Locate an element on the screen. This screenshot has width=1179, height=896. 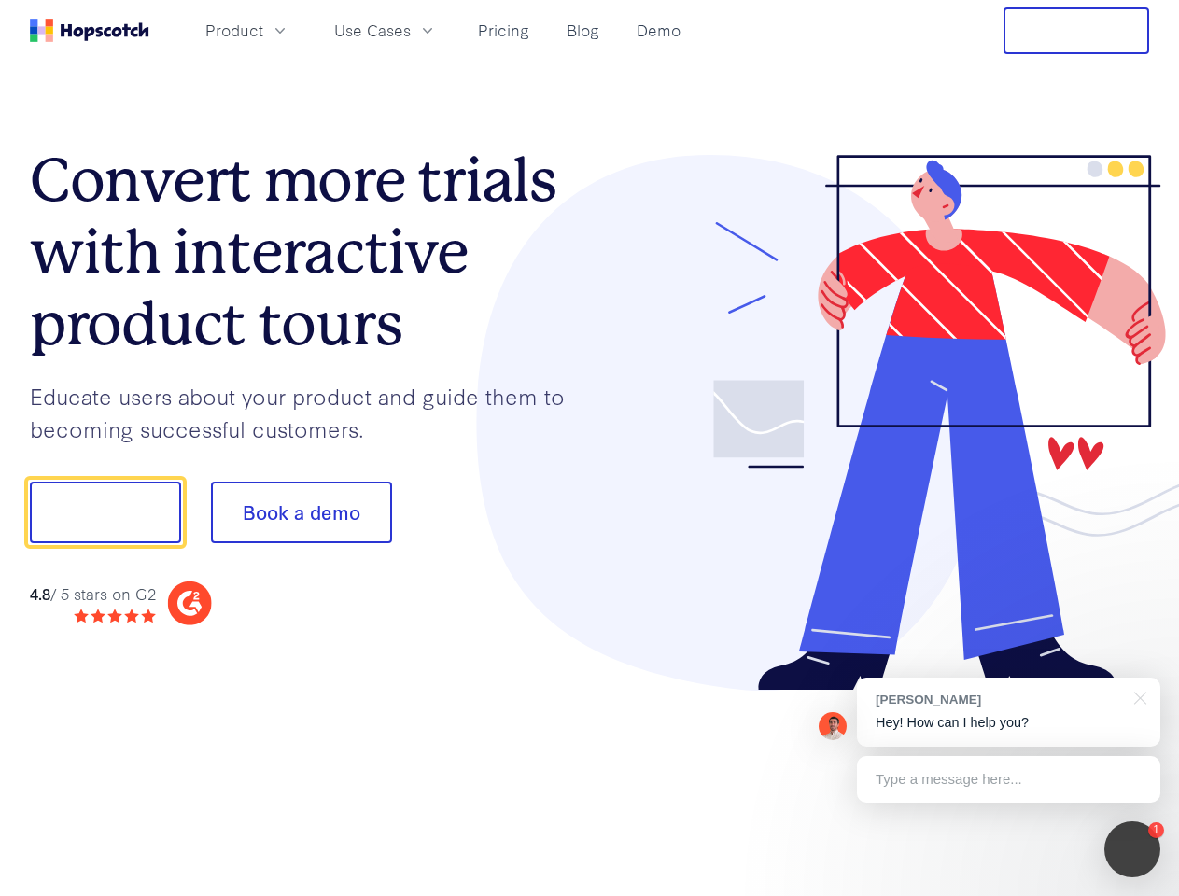
img: Mark Spera is located at coordinates (833, 726).